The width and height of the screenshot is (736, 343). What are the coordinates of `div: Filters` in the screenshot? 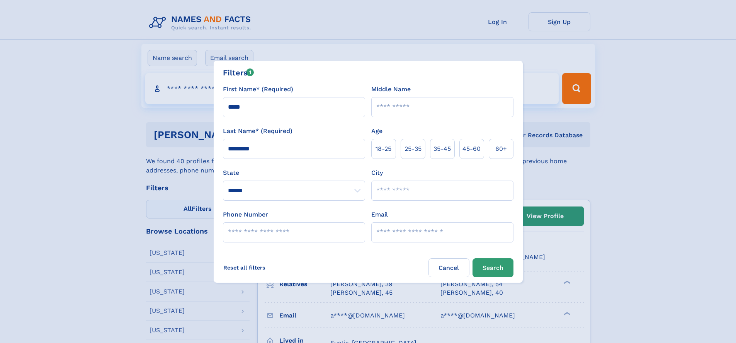 It's located at (238, 73).